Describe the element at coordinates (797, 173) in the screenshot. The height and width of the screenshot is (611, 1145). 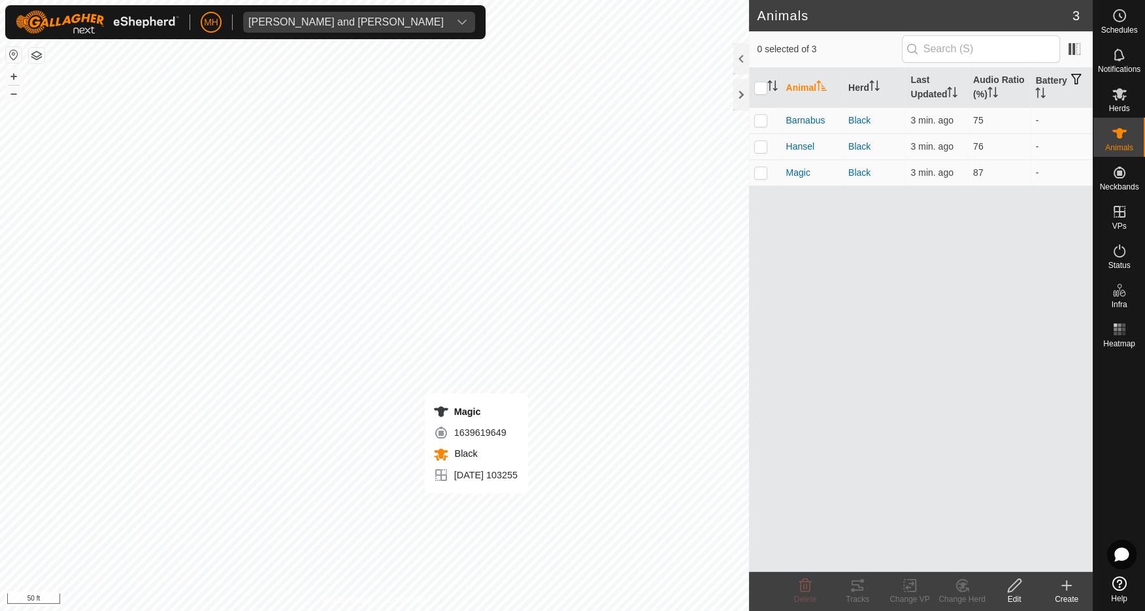
I see `span: Magic` at that location.